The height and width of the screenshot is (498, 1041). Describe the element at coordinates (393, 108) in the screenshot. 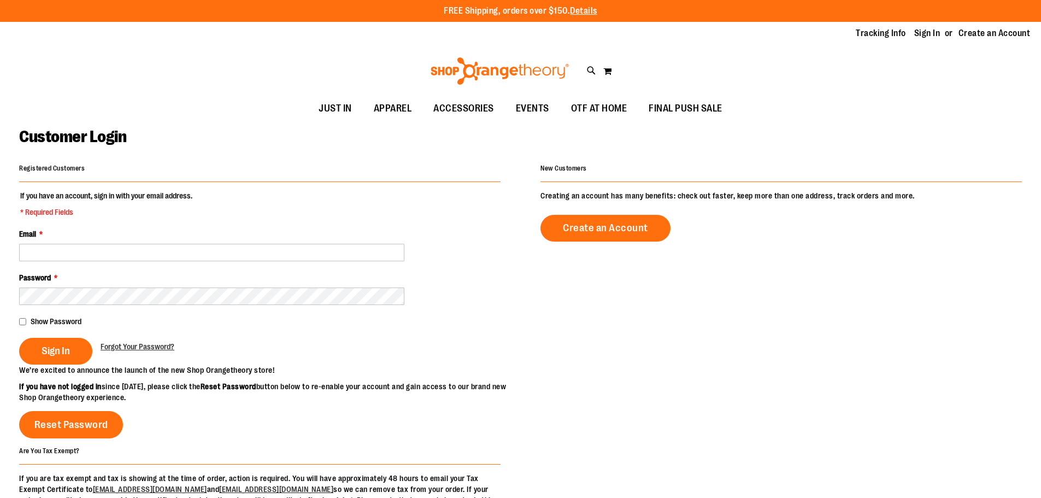

I see `span: APPAREL` at that location.